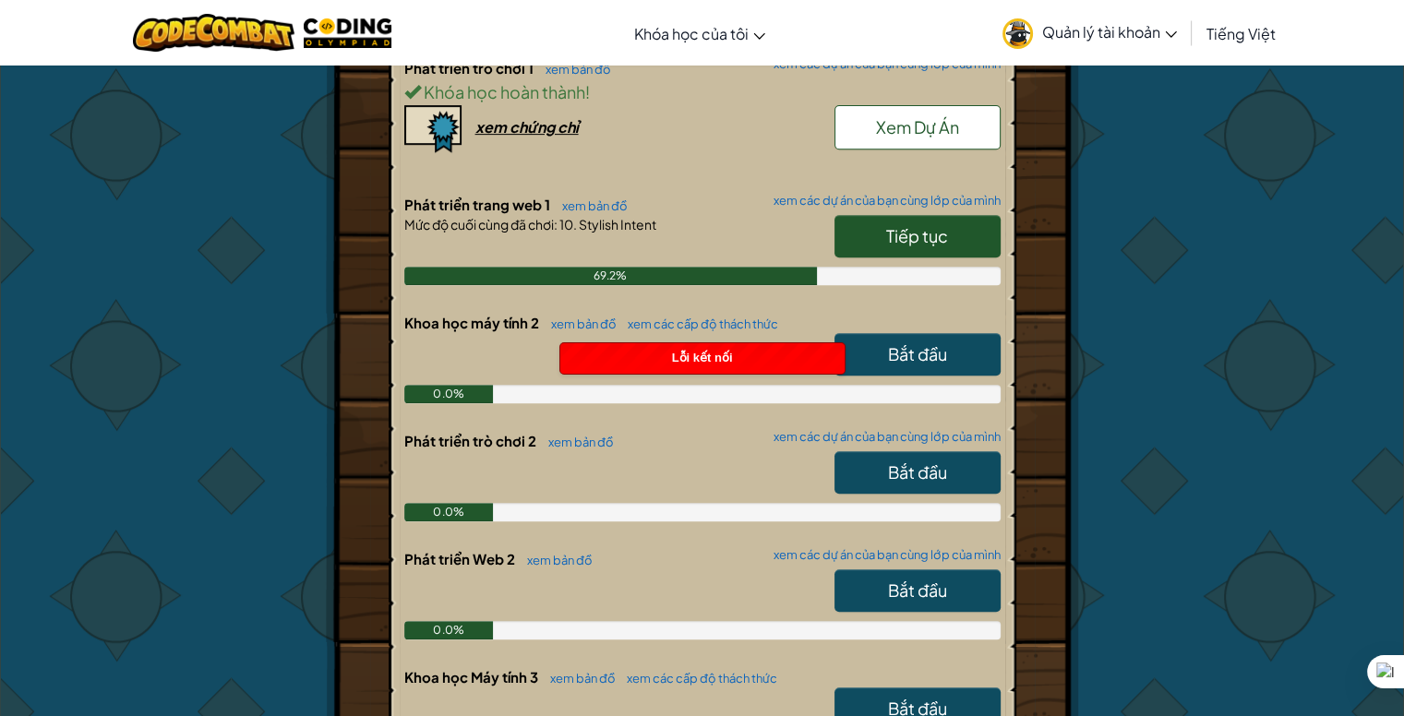 This screenshot has height=716, width=1404. I want to click on span: Stylish Intent, so click(617, 224).